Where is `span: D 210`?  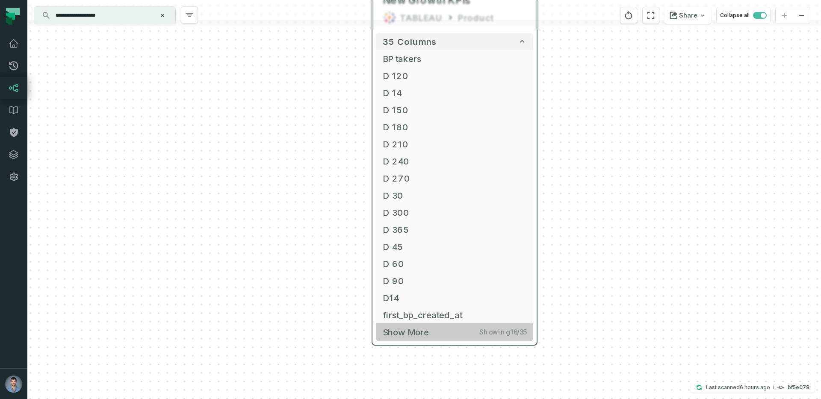 span: D 210 is located at coordinates (455, 144).